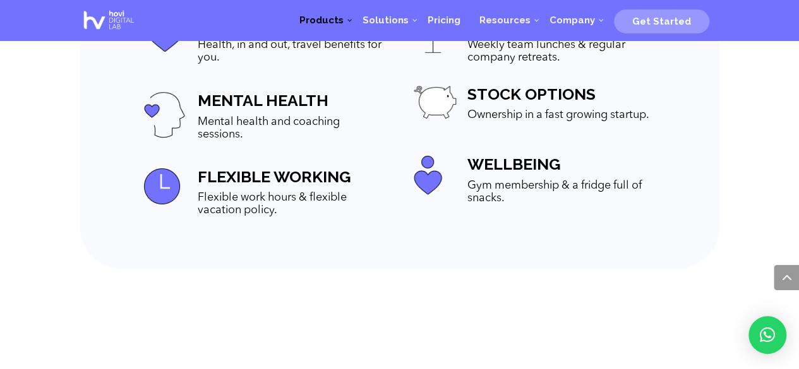  I want to click on span: Stock Options, so click(531, 94).